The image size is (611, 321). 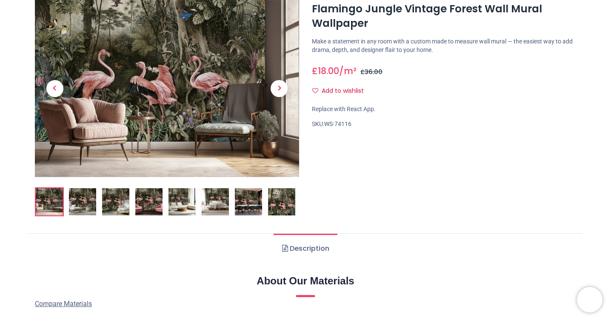 I want to click on img: WS-74116-06, so click(x=215, y=202).